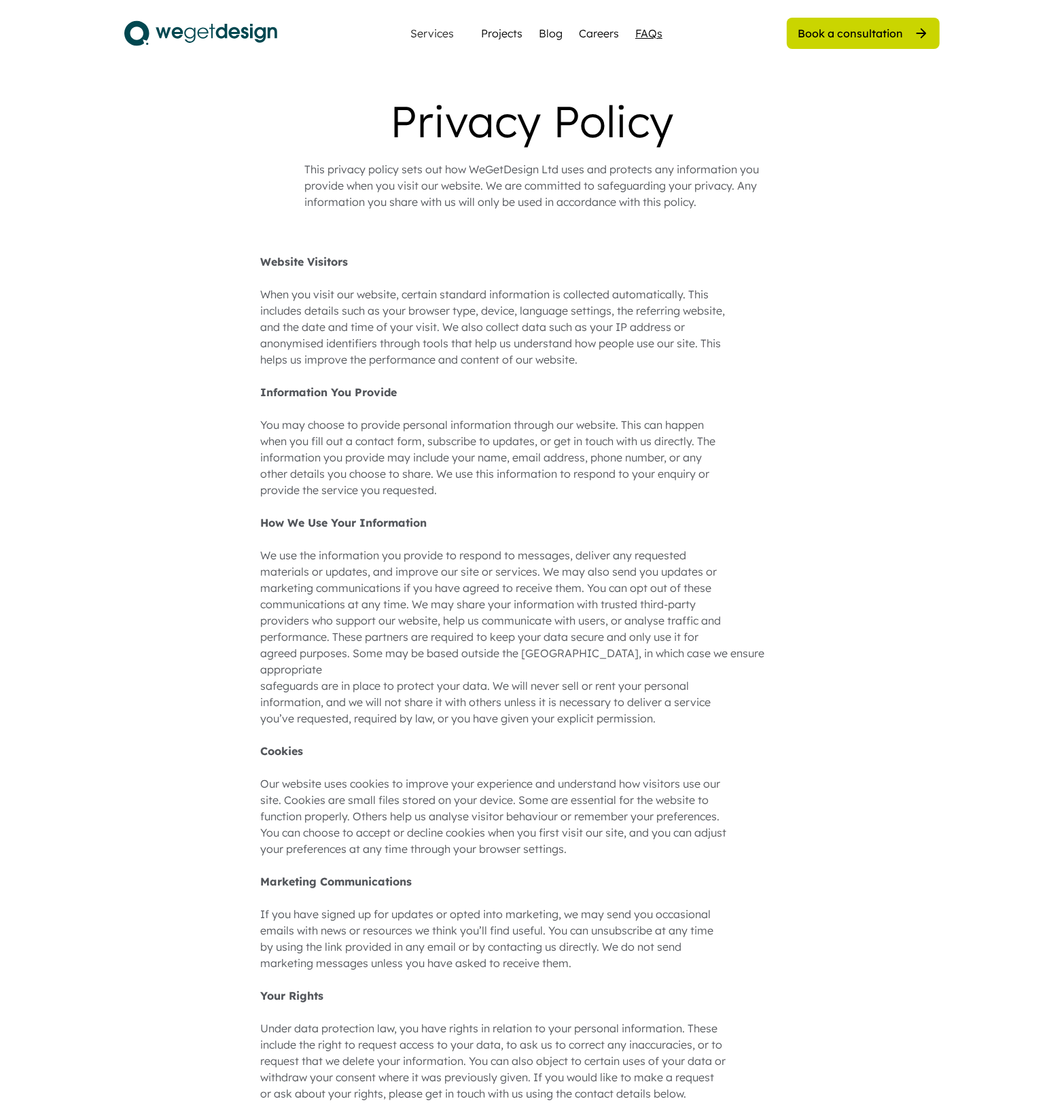 The image size is (1064, 1120). Describe the element at coordinates (649, 33) in the screenshot. I see `a: FAQs` at that location.